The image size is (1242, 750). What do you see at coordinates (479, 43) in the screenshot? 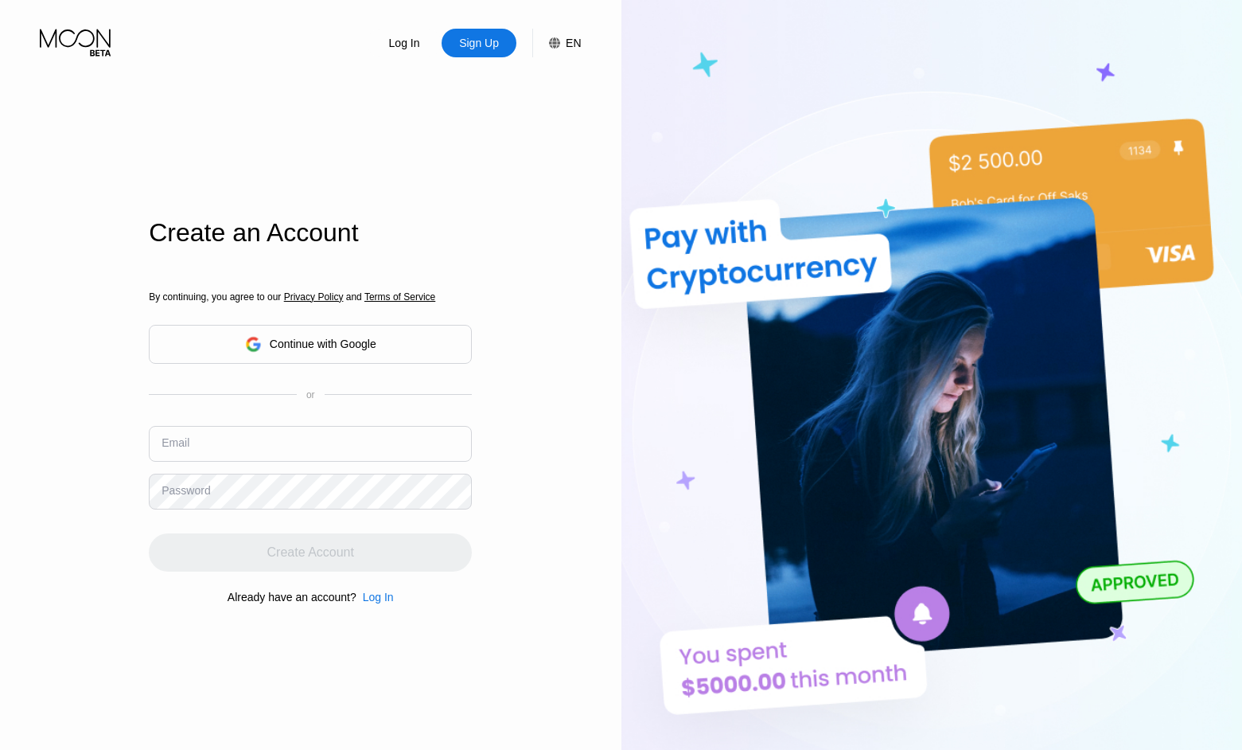
I see `div: Sign Up` at bounding box center [479, 43].